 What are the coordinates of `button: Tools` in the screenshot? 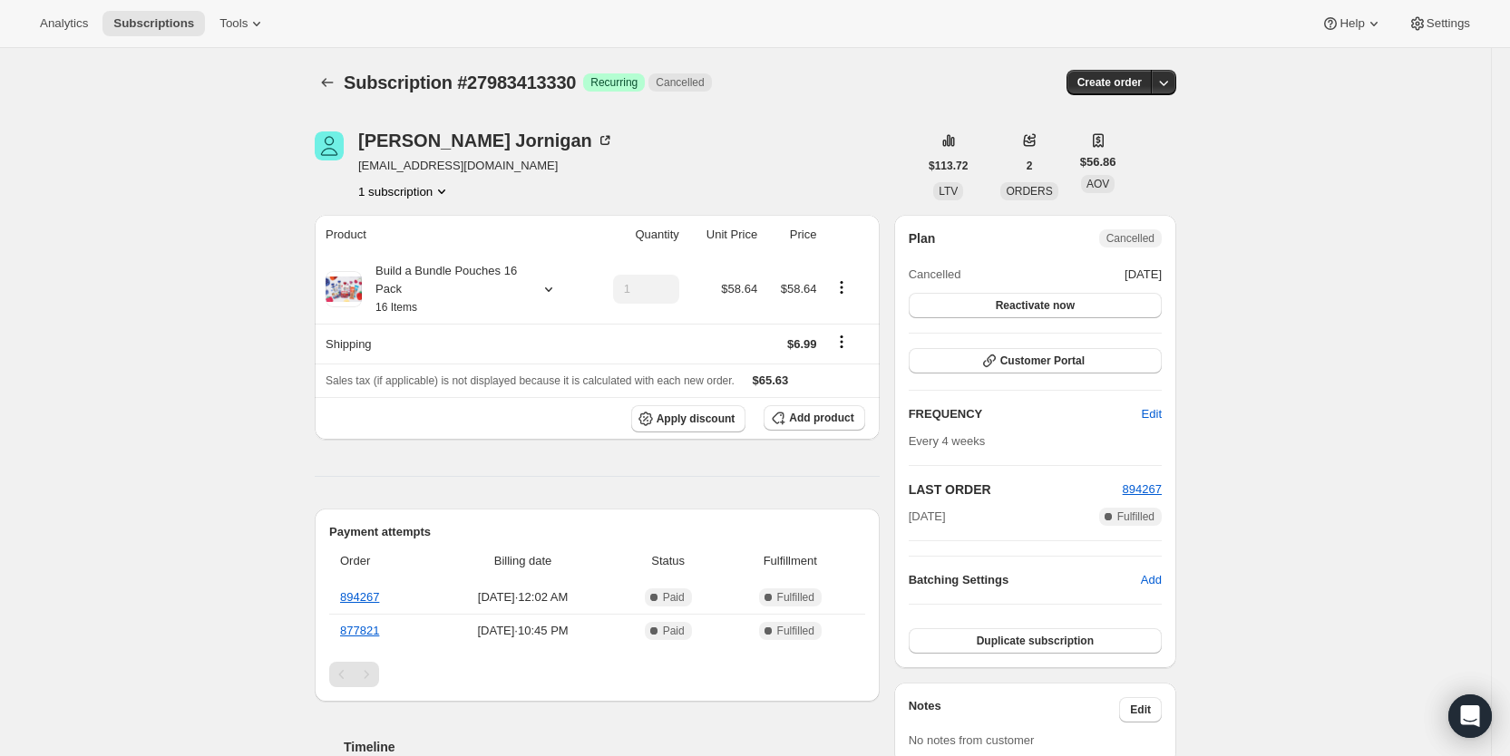 It's located at (242, 24).